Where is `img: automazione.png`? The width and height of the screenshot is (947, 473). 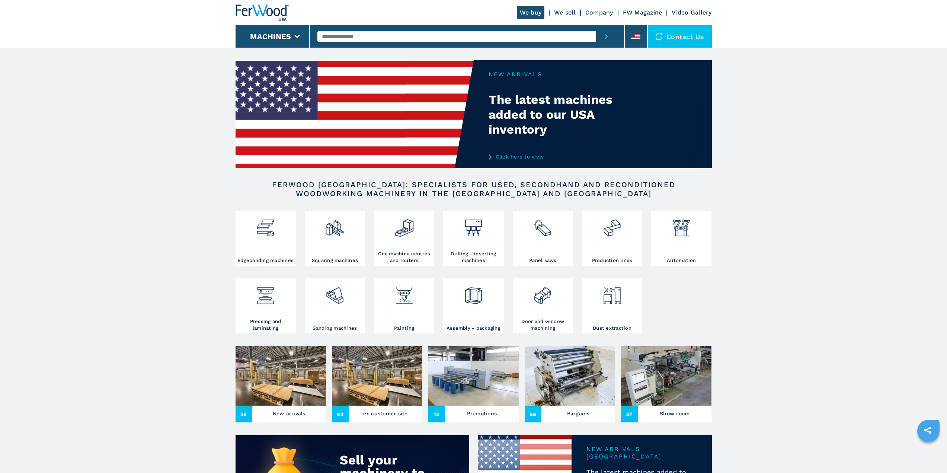 img: automazione.png is located at coordinates (682, 225).